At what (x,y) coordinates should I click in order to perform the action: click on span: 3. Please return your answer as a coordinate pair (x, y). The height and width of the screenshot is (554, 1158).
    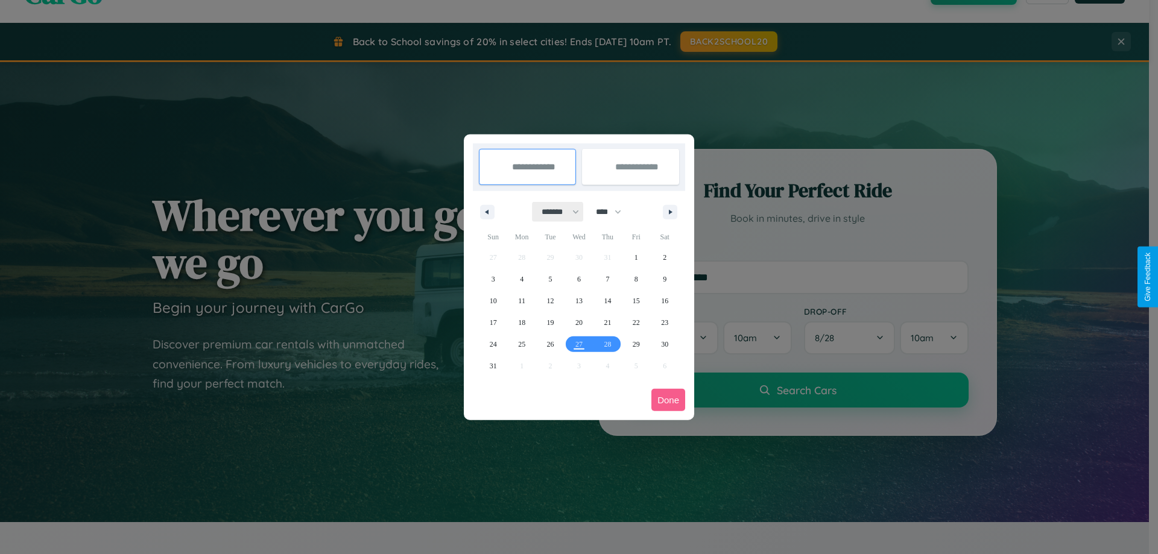
    Looking at the image, I should click on (493, 279).